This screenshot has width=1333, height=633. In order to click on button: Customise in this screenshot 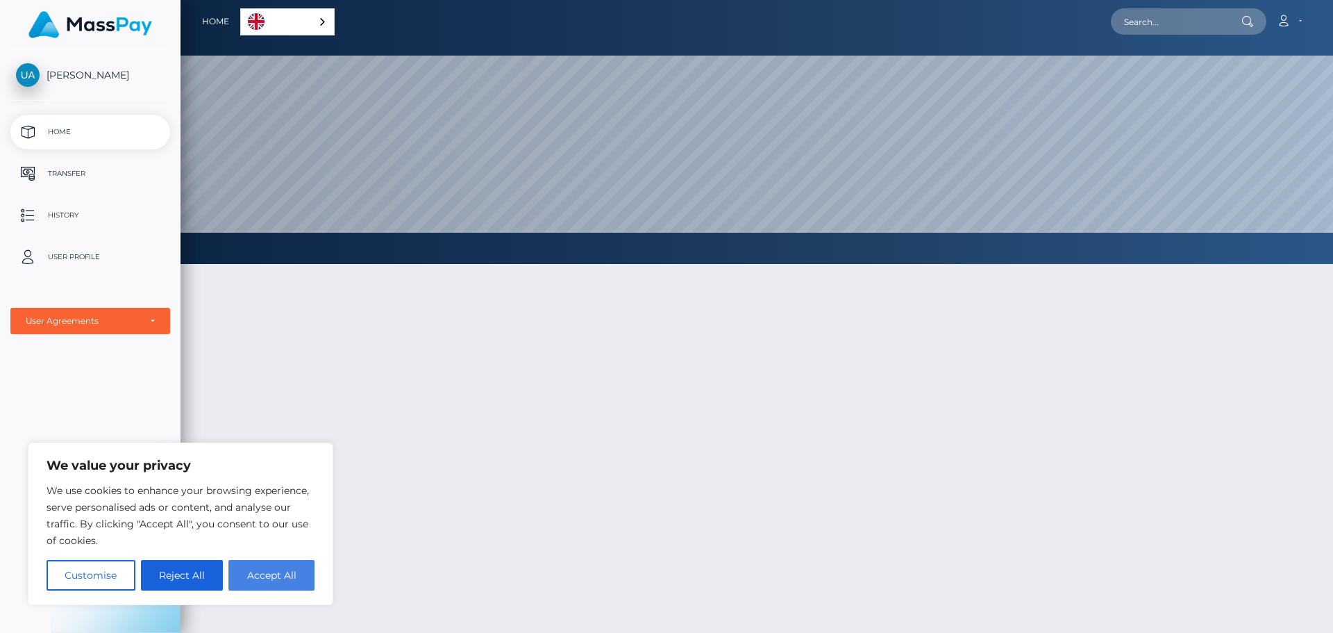, I will do `click(91, 575)`.